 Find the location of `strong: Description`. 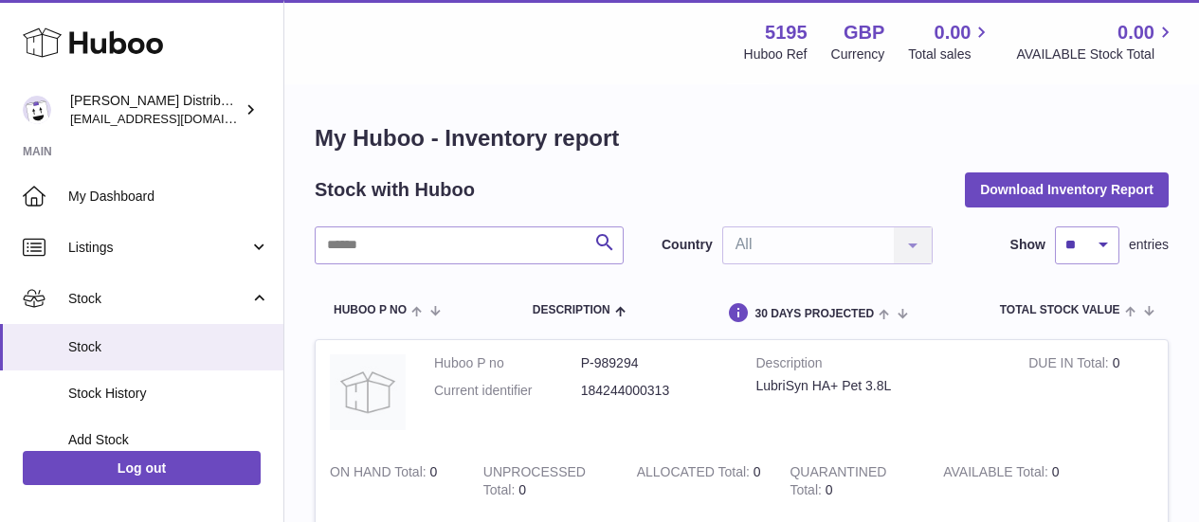

strong: Description is located at coordinates (879, 366).